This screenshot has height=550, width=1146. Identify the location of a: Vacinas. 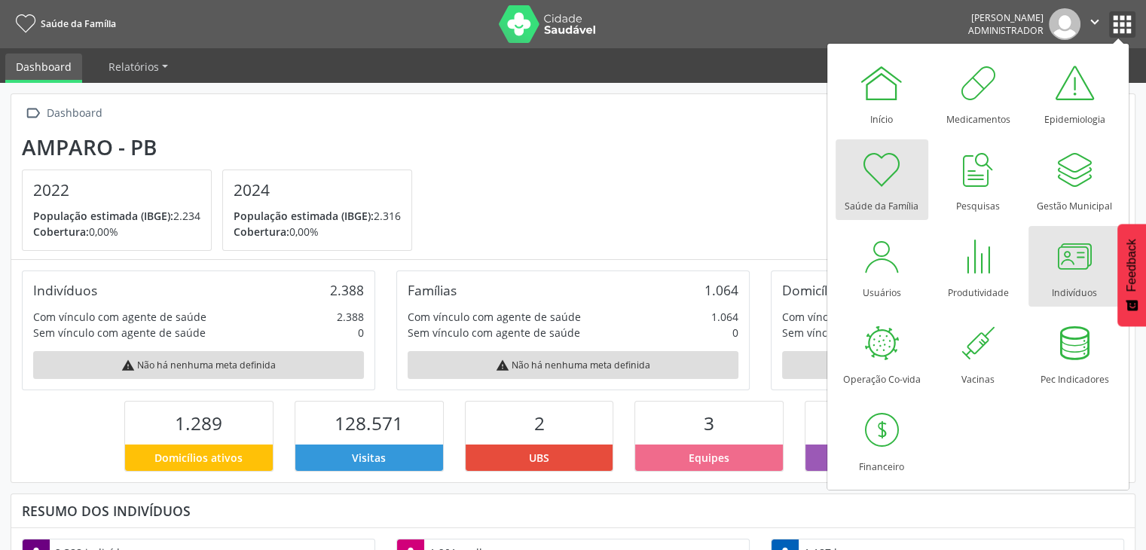
(978, 353).